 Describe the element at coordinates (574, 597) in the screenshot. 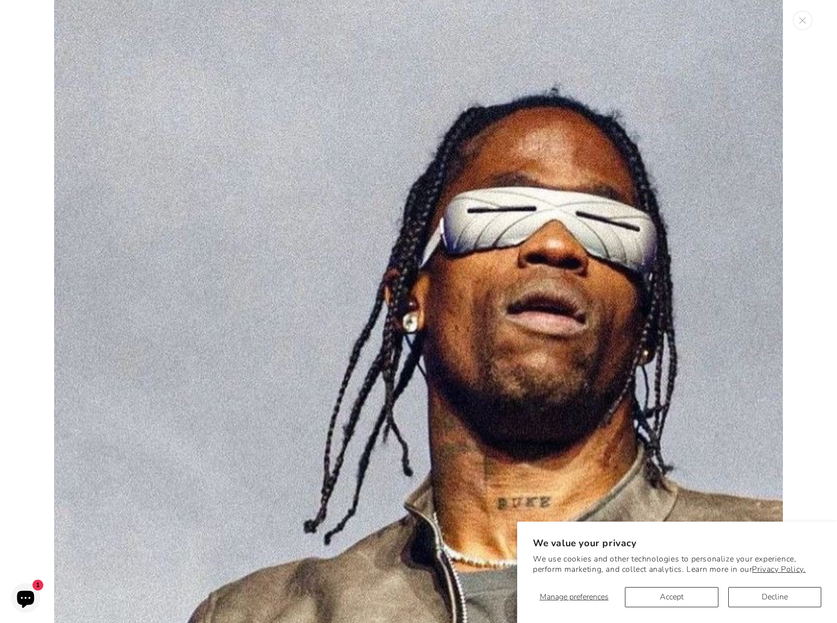

I see `button: Manage preferences` at that location.